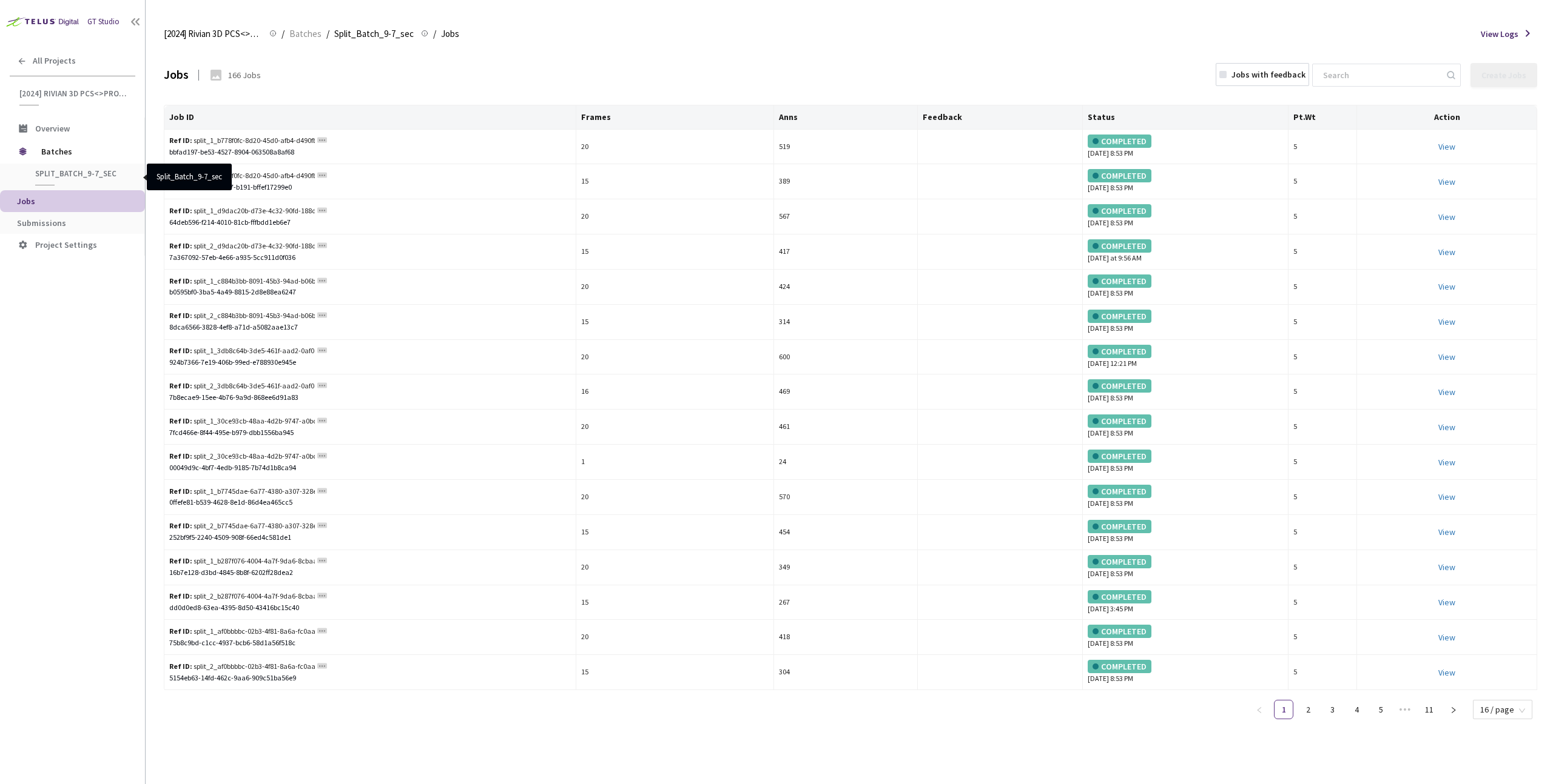 This screenshot has height=784, width=1553. I want to click on span: Project Settings, so click(66, 244).